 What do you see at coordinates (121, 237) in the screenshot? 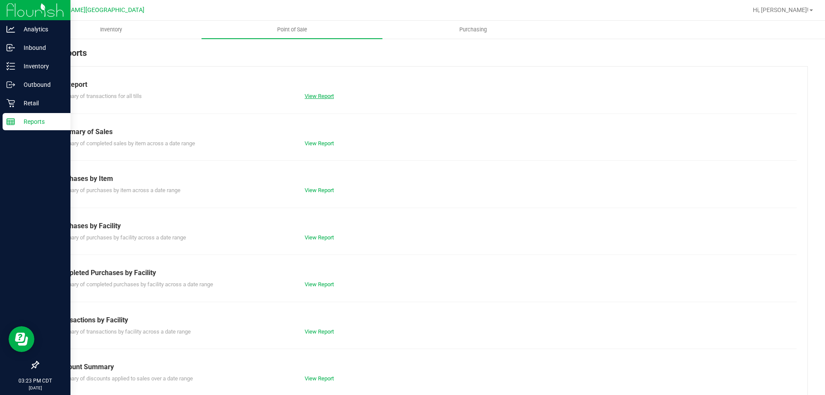
I see `span: Summary of purchases by facility across a date range` at bounding box center [121, 237].